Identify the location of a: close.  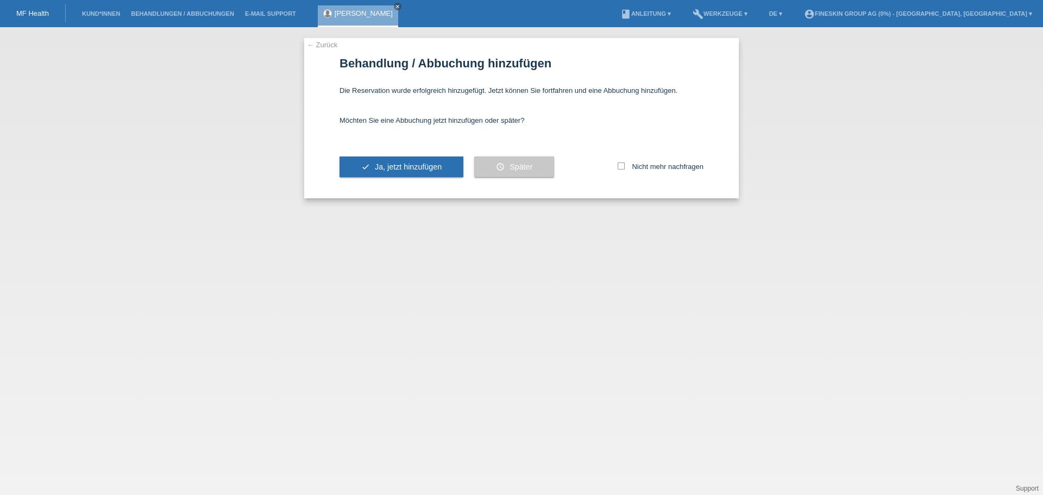
(398, 7).